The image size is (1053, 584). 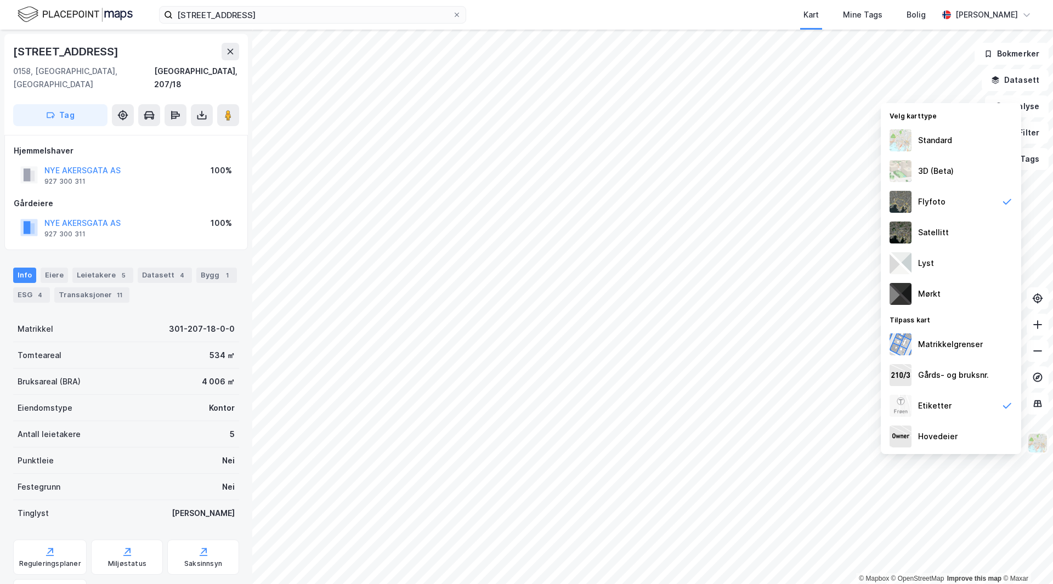 What do you see at coordinates (917, 578) in the screenshot?
I see `a: OpenStreetMap` at bounding box center [917, 578].